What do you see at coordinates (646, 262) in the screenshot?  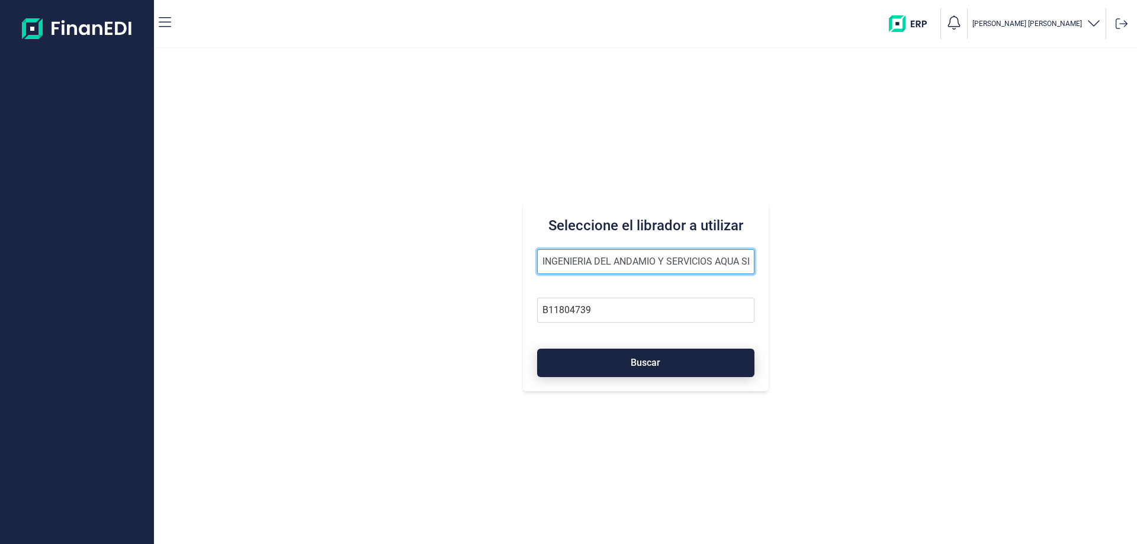 I see `input: Seleccione la razón social` at bounding box center [646, 262].